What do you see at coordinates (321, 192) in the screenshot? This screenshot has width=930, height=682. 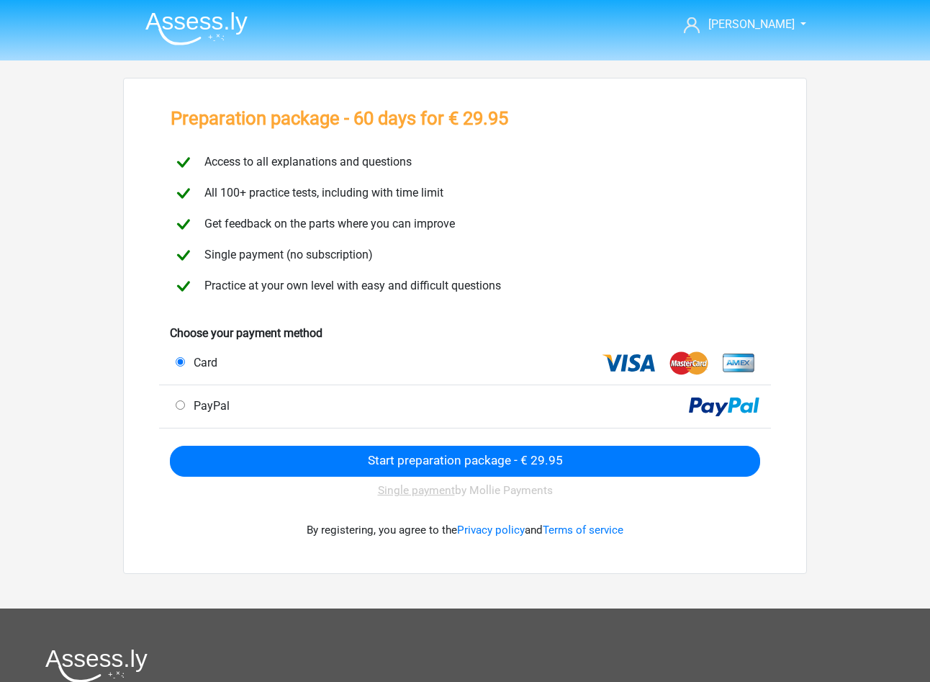 I see `span: All 100+ practice tests, including with time limit` at bounding box center [321, 192].